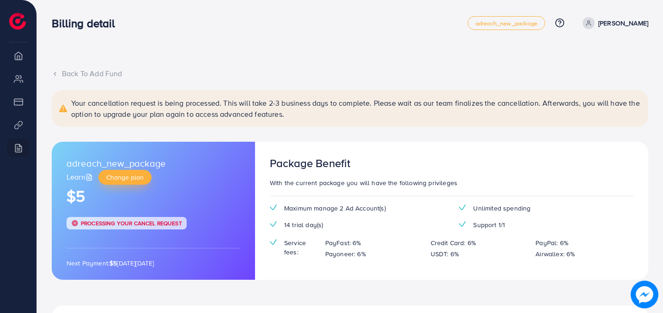  What do you see at coordinates (551, 243) in the screenshot?
I see `p: PayPal: 6%` at bounding box center [551, 243].